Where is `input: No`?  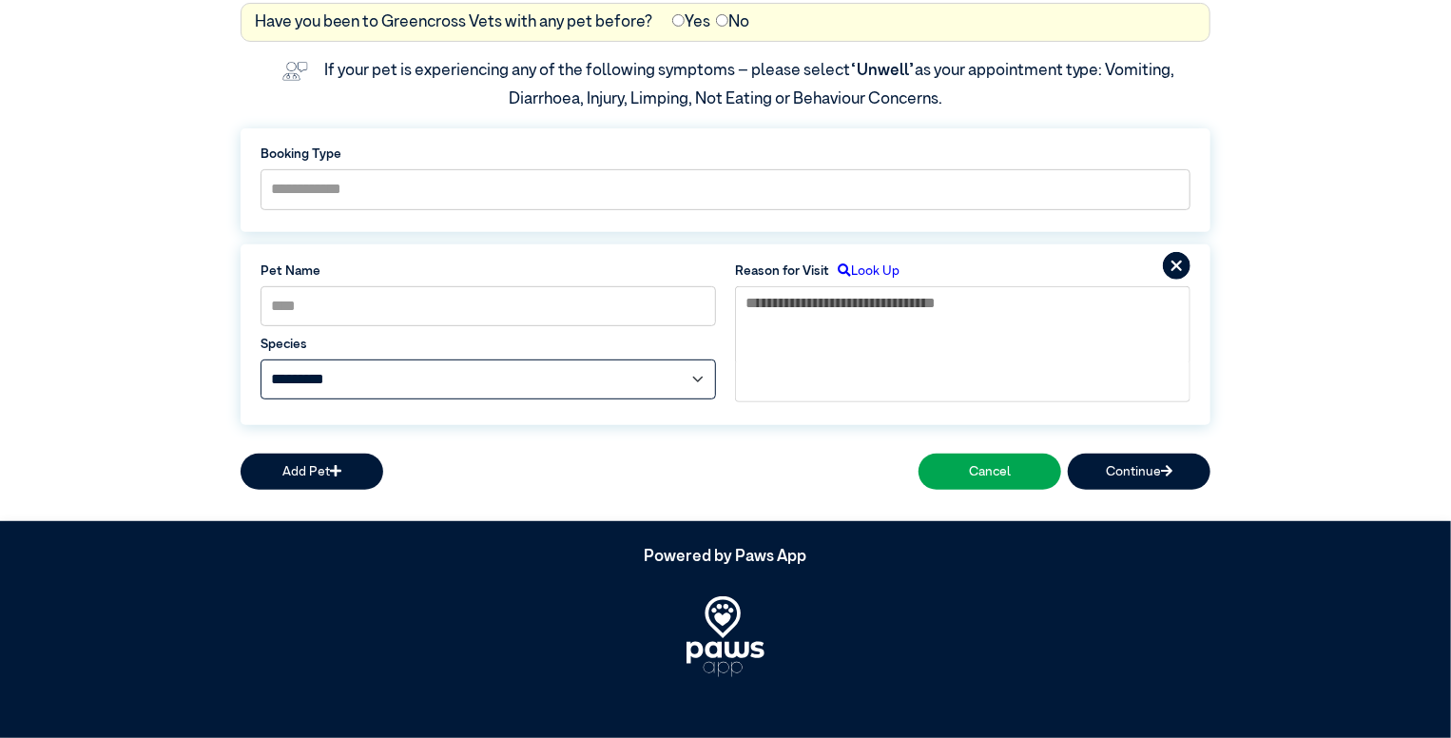
input: No is located at coordinates (722, 20).